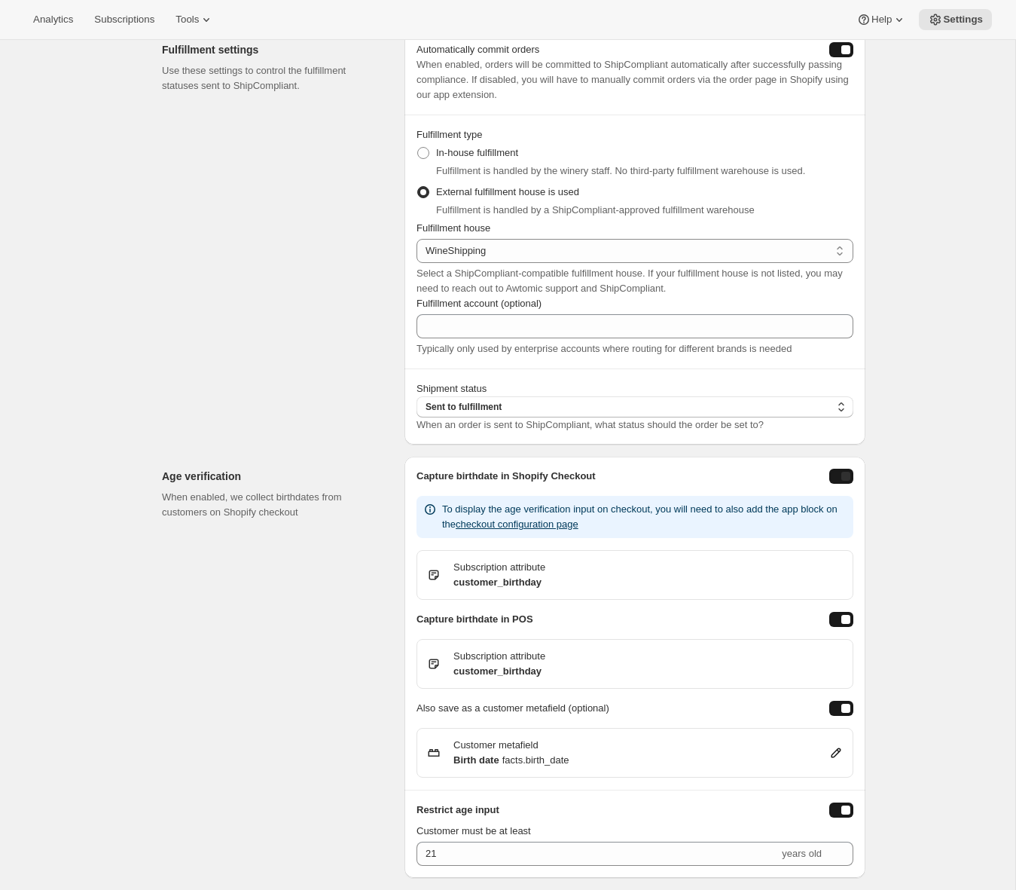 Image resolution: width=1016 pixels, height=890 pixels. I want to click on span: Help, so click(881, 20).